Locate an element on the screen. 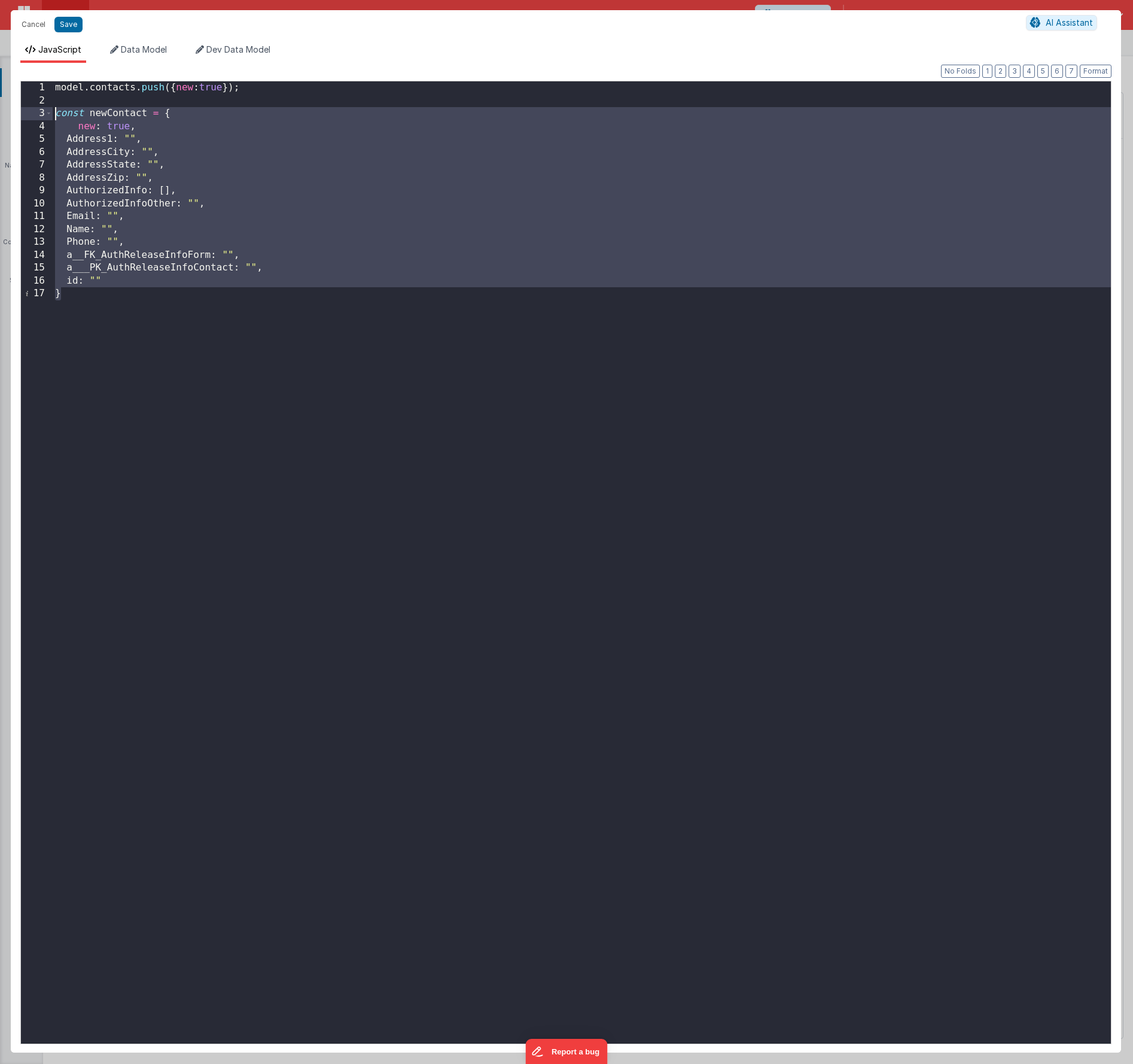 The height and width of the screenshot is (1064, 1133). div: 1 is located at coordinates (36, 88).